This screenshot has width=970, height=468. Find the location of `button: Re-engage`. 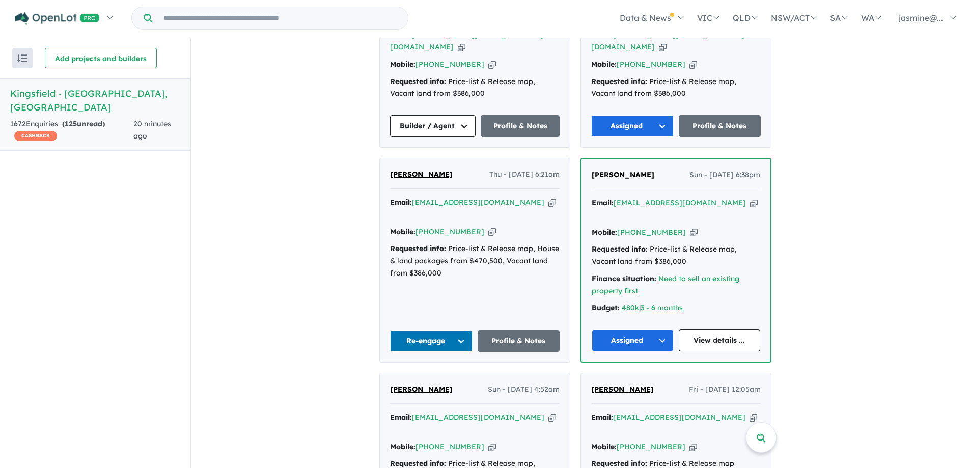

button: Re-engage is located at coordinates (431, 341).